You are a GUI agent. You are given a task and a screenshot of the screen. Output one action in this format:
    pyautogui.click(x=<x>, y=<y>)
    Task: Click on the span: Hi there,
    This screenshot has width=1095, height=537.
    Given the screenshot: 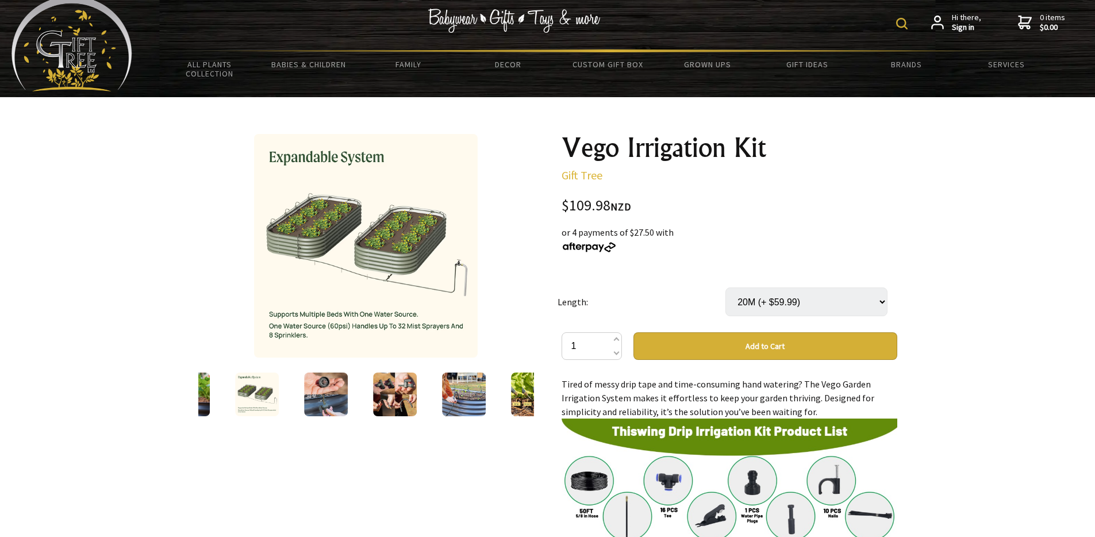 What is the action you would take?
    pyautogui.click(x=966, y=22)
    